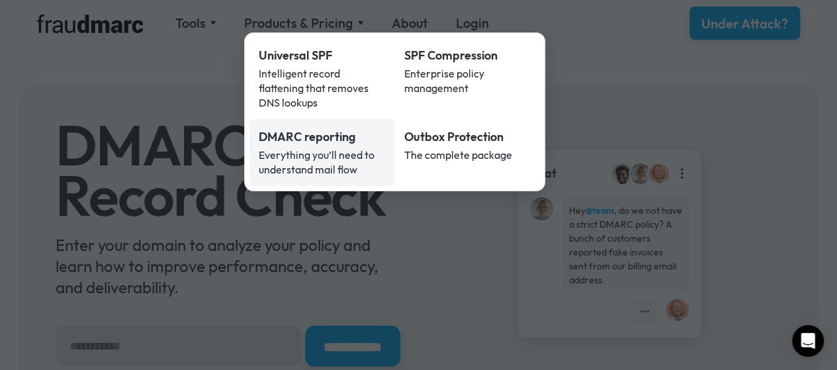  I want to click on div: The complete package, so click(468, 155).